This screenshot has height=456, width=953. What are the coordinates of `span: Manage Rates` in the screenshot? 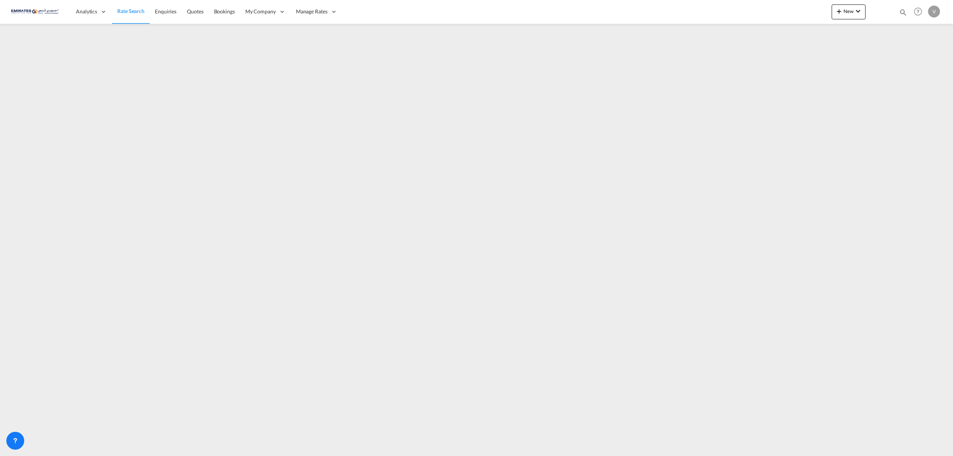 It's located at (312, 12).